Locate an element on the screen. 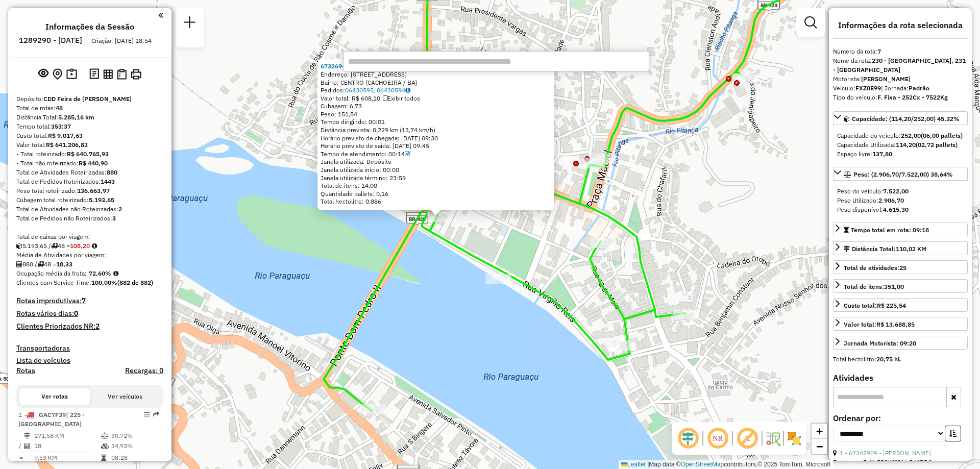  div: Motorista: is located at coordinates (900, 79).